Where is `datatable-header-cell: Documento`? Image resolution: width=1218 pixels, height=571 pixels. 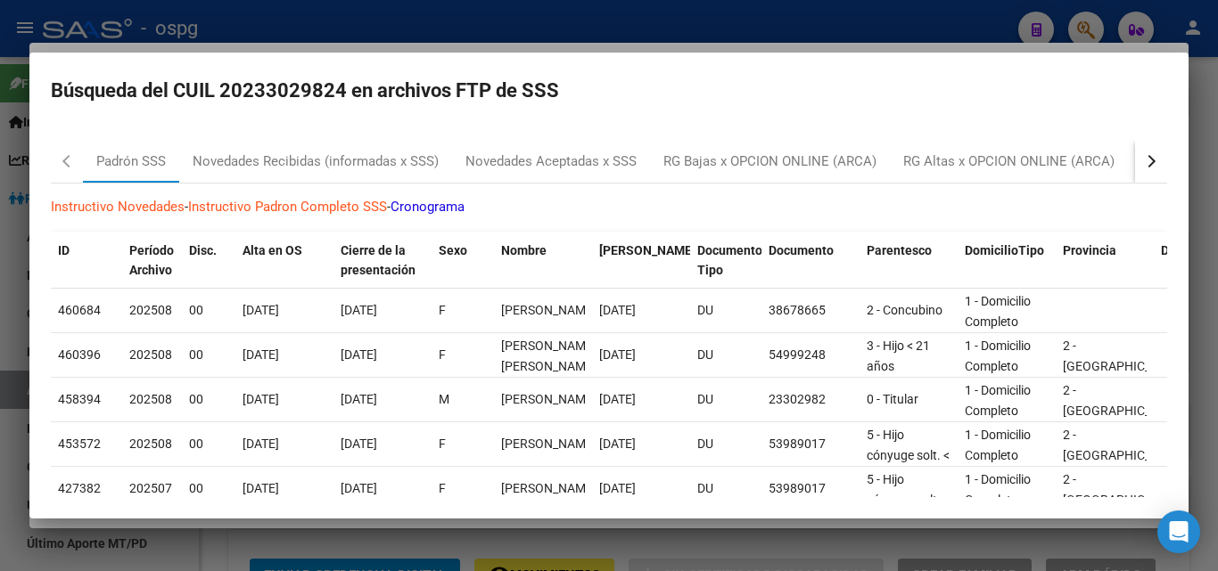
datatable-header-cell: Documento is located at coordinates (810, 261).